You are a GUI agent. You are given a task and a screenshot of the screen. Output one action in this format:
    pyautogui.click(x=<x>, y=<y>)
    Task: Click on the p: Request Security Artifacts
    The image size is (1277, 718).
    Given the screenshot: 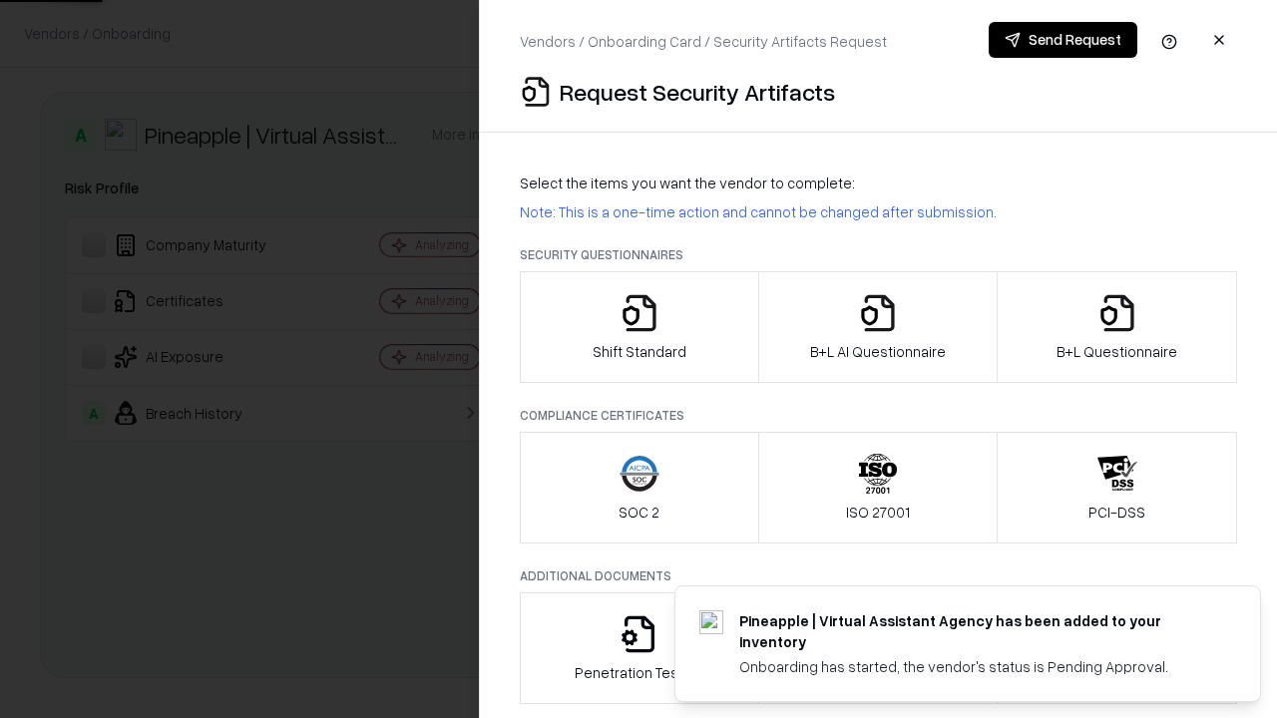 What is the action you would take?
    pyautogui.click(x=697, y=92)
    